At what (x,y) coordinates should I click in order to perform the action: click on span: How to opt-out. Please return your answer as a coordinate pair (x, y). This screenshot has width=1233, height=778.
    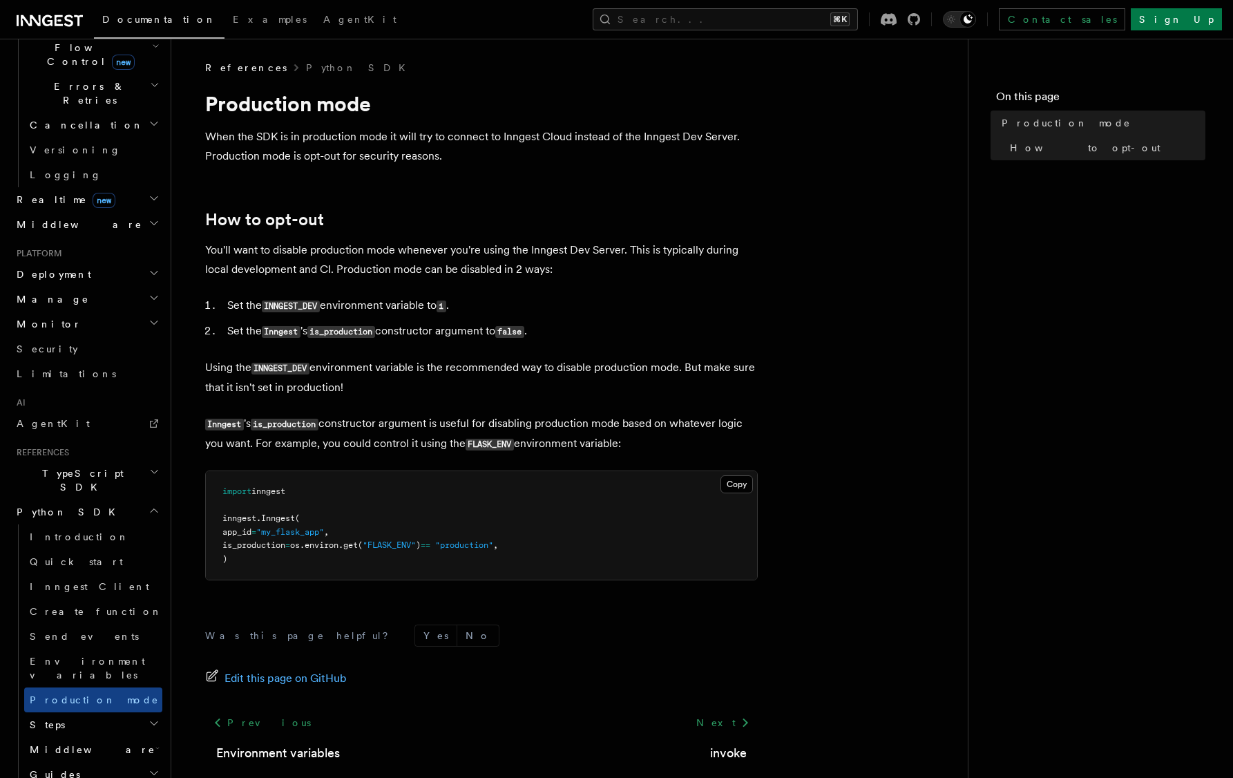
    Looking at the image, I should click on (1085, 148).